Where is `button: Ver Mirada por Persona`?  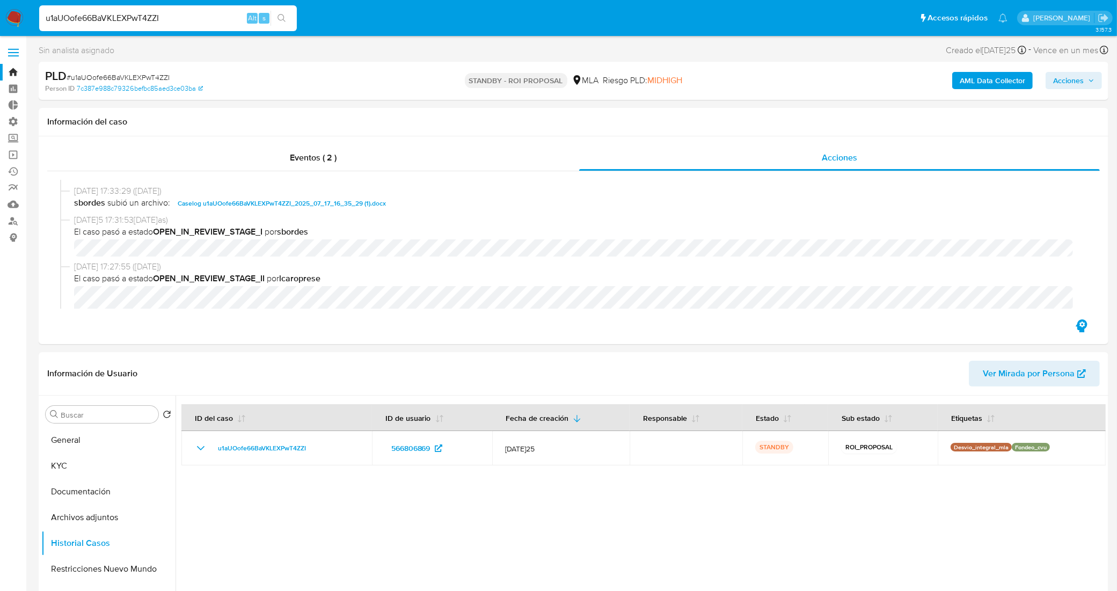 button: Ver Mirada por Persona is located at coordinates (1034, 374).